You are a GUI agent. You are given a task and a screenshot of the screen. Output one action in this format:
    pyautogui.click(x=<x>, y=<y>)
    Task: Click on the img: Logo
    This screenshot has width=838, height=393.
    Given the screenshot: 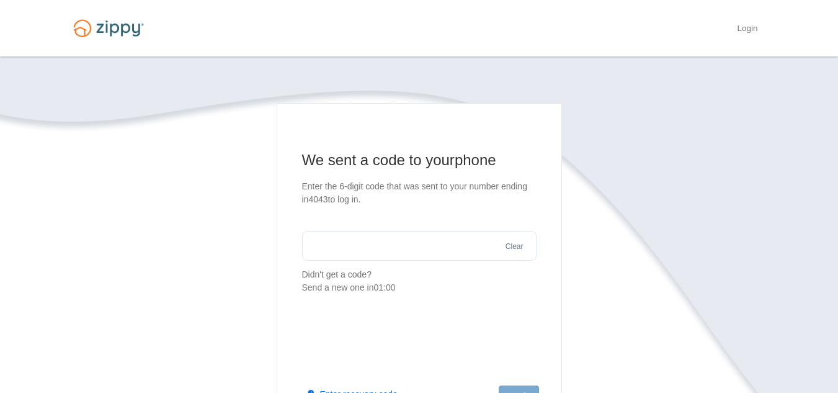 What is the action you would take?
    pyautogui.click(x=109, y=28)
    